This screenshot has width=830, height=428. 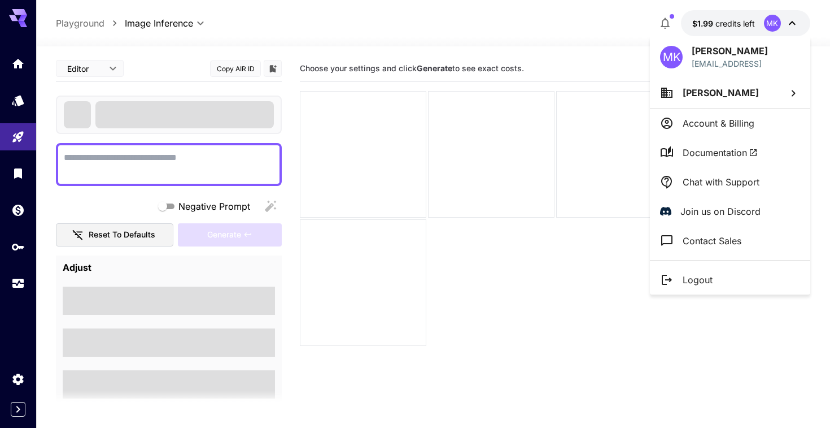 I want to click on div: MK, so click(x=672, y=57).